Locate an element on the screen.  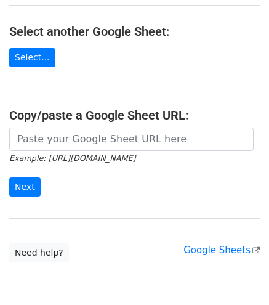
div: Chat Widget is located at coordinates (239, 276).